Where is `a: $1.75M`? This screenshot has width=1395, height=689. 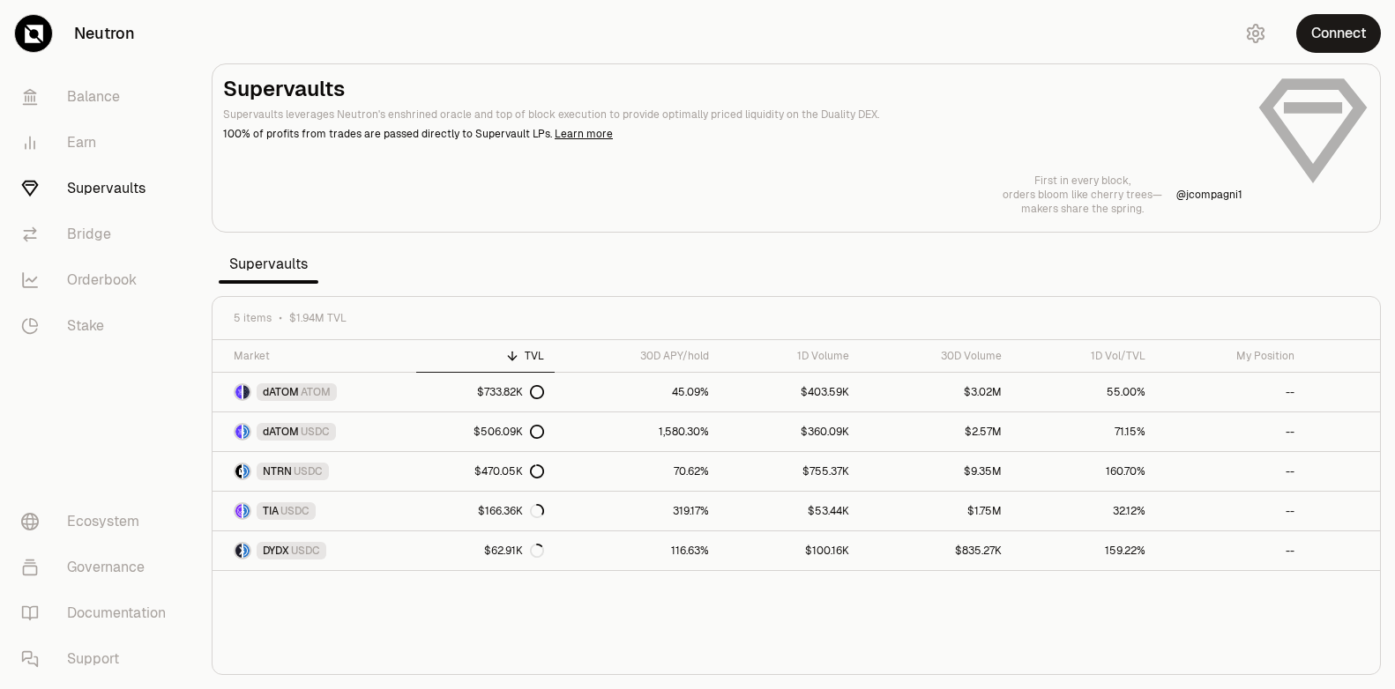
a: $1.75M is located at coordinates (936, 511).